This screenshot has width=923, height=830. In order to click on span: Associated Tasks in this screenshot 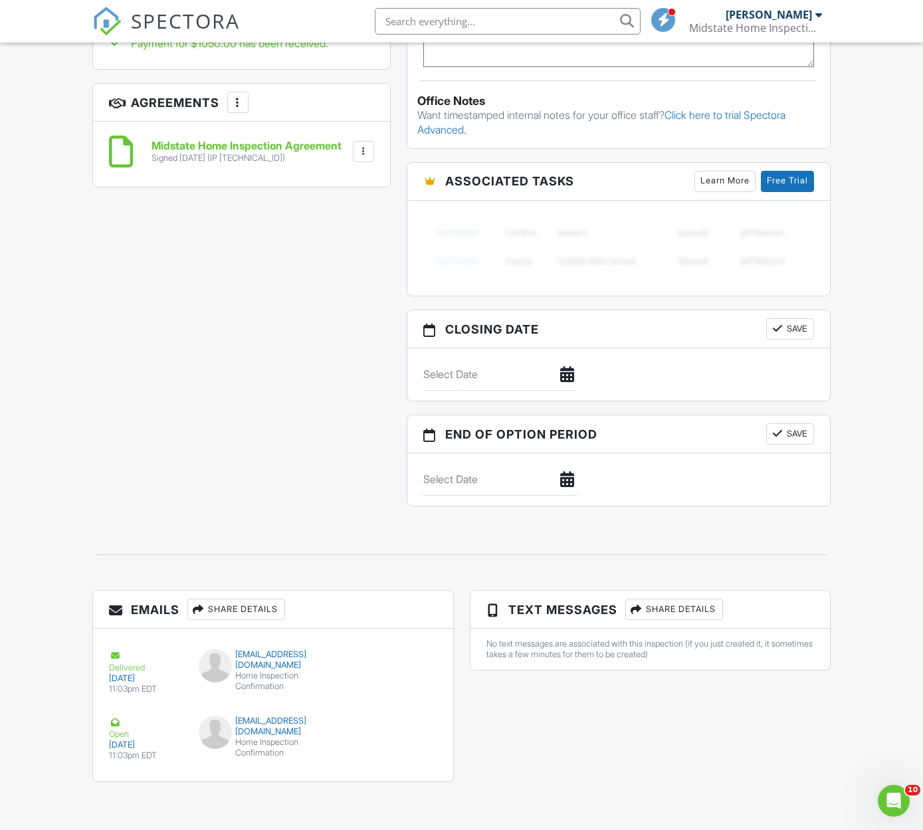, I will do `click(510, 181)`.